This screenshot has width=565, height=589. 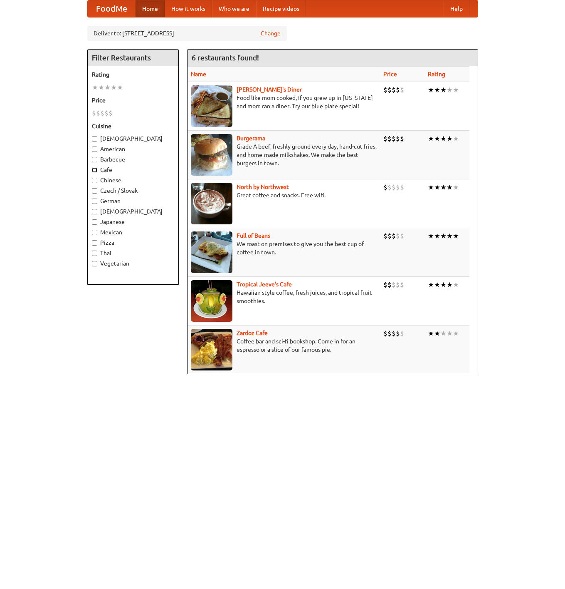 I want to click on p: Great coffee and snacks. Free wifi., so click(x=284, y=195).